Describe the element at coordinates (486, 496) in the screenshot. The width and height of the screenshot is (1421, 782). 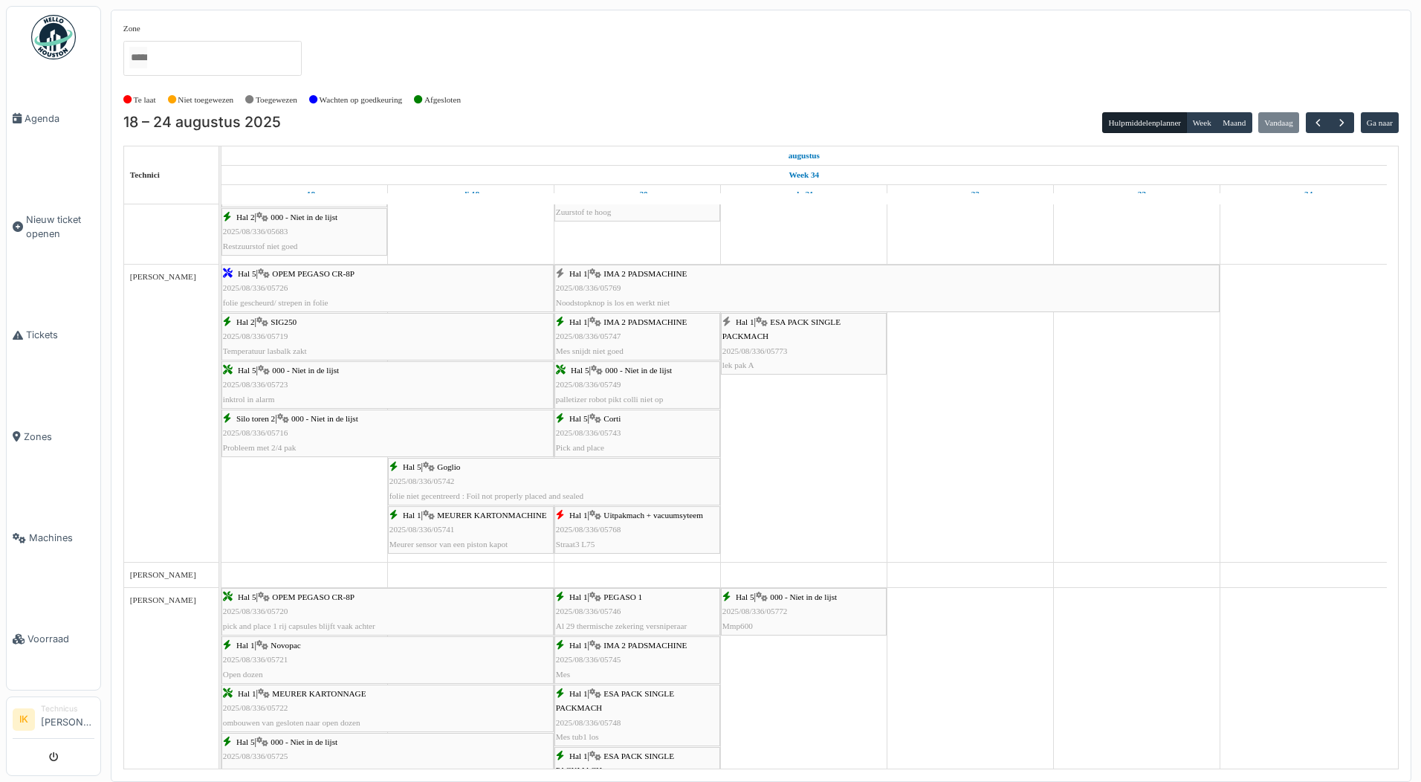
I see `span: folie niet gecentreerd : Foil not properly placed and sealed` at that location.